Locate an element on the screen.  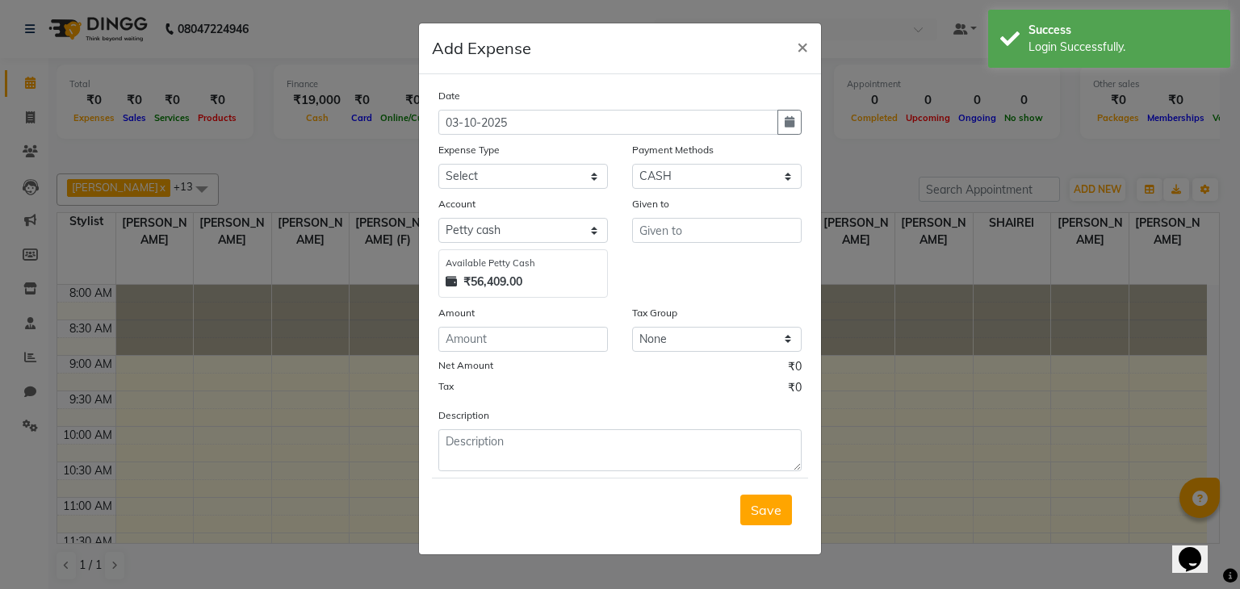
span: Save is located at coordinates (766, 510).